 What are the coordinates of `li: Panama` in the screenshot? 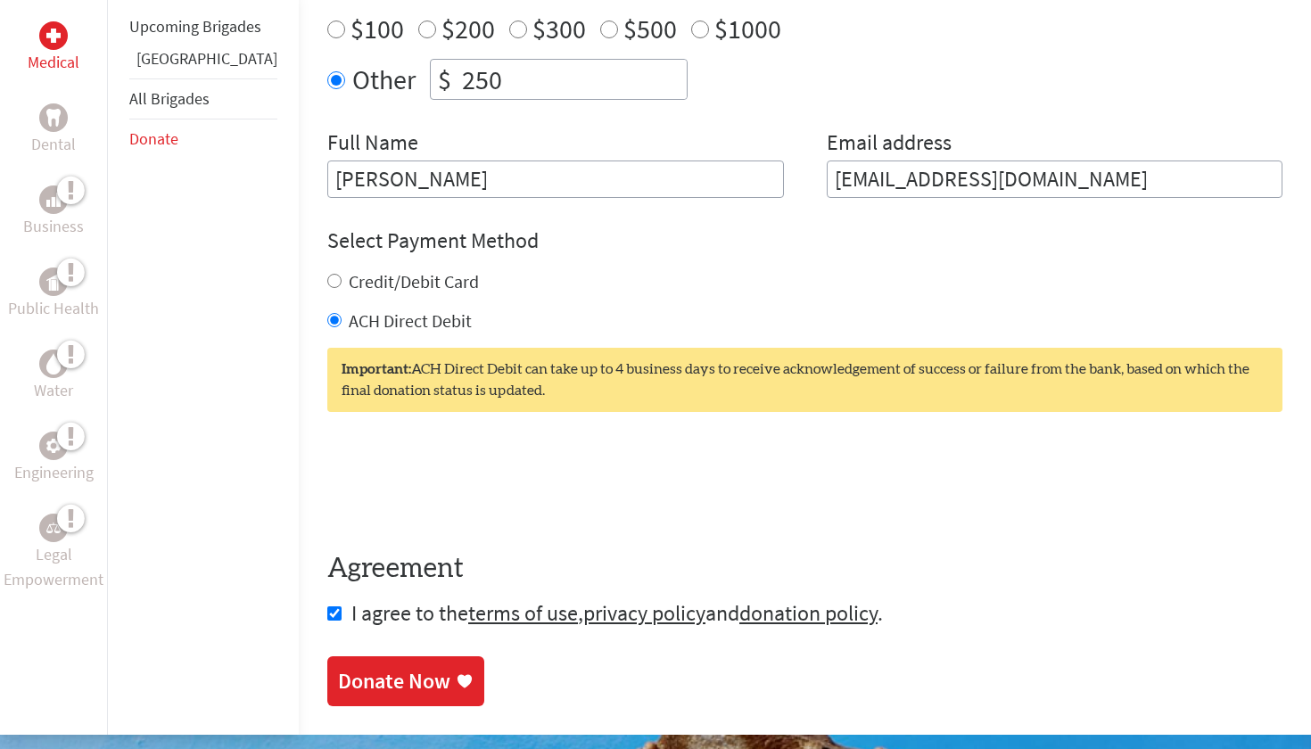 It's located at (203, 62).